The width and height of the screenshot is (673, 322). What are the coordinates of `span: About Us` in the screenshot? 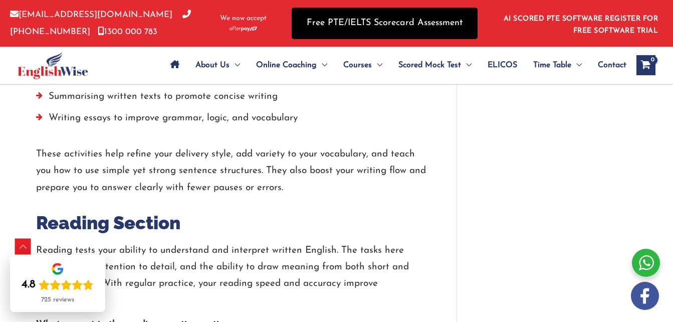 It's located at (212, 65).